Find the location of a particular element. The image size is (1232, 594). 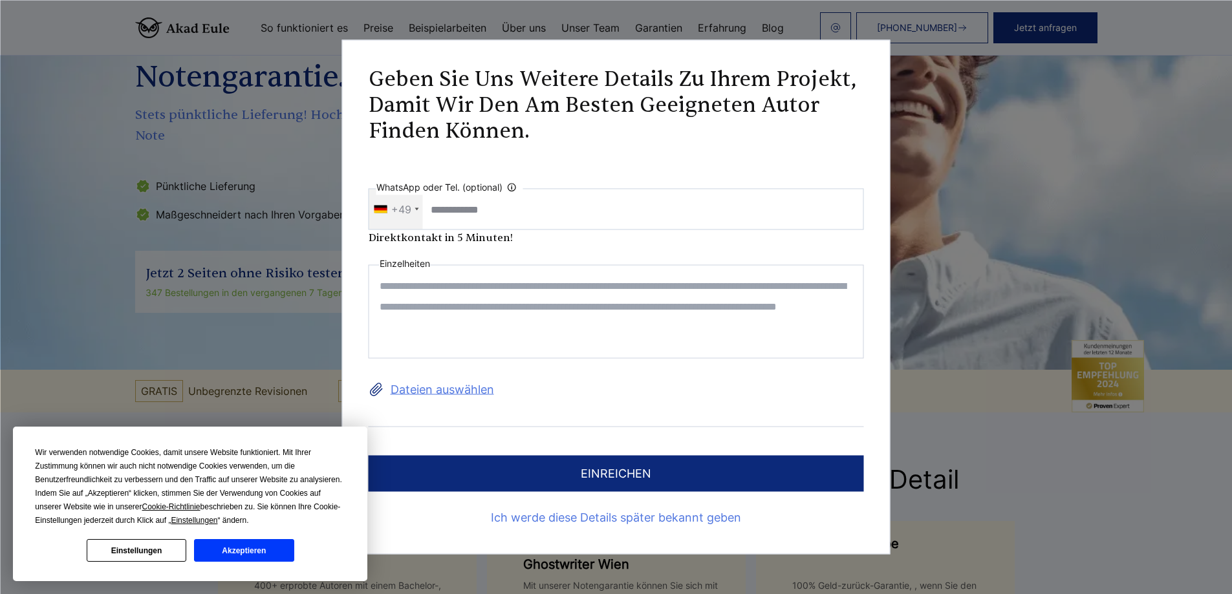

div: Wir verwenden notwendige Cookies, damit unsere Website funktioniert. Mit Ihrer Zustimmung können ... is located at coordinates (190, 487).